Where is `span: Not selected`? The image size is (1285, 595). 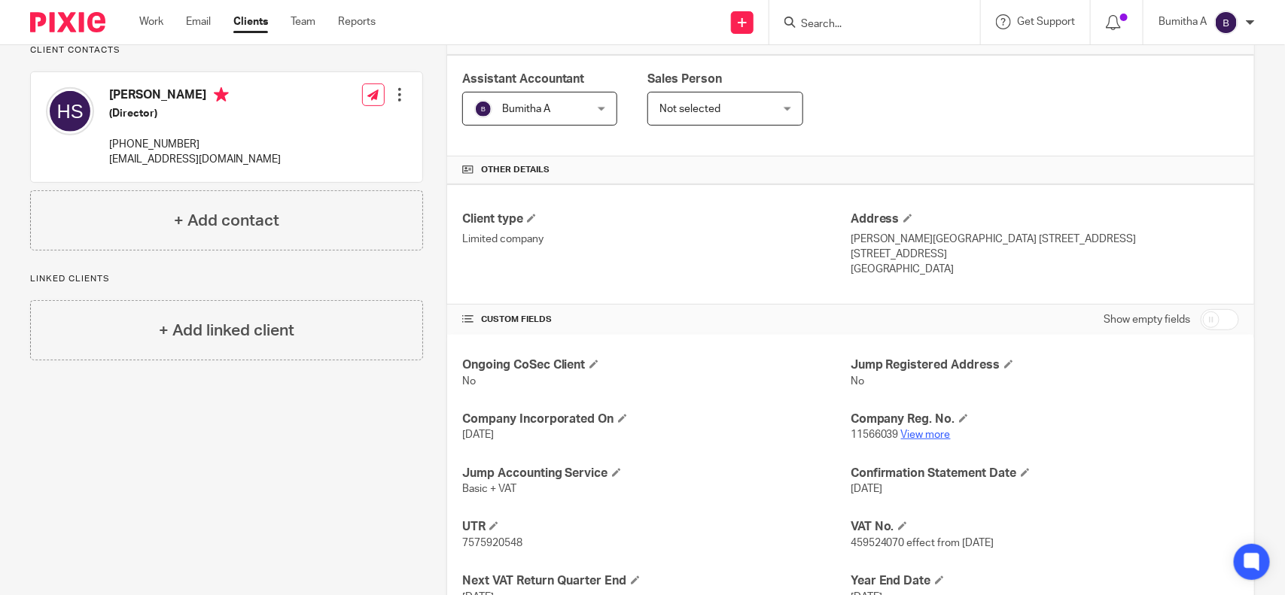
span: Not selected is located at coordinates (689, 109).